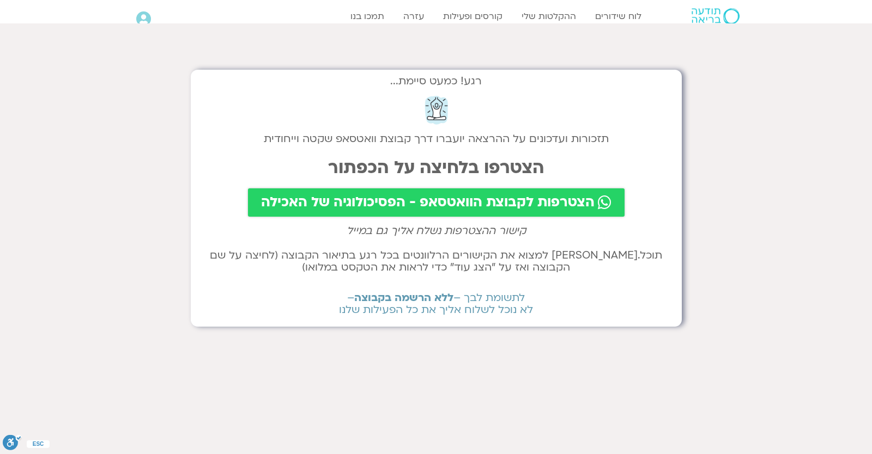 The width and height of the screenshot is (872, 454). What do you see at coordinates (436, 139) in the screenshot?
I see `h2: תזכורות ועדכונים על ההרצאה יועברו דרך קבוצת וואטסאפ שקטה וייחודית` at bounding box center [436, 139].